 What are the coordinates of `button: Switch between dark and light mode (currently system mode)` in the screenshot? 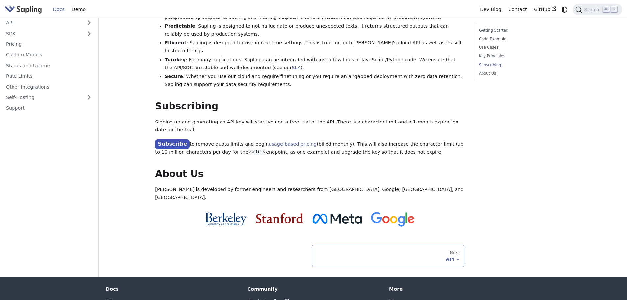 It's located at (564, 9).